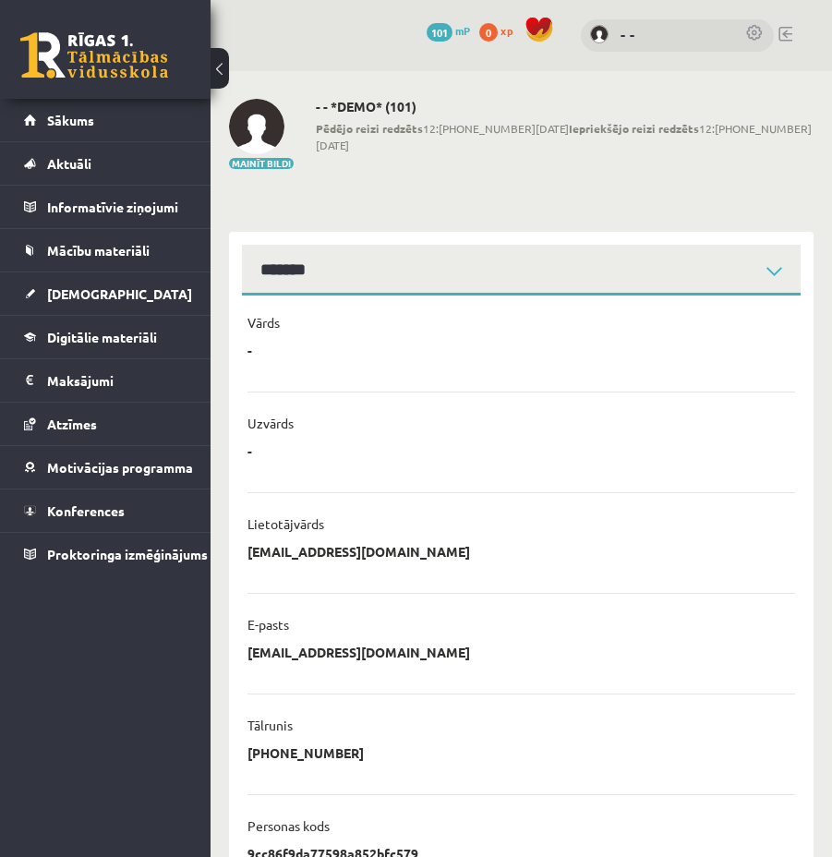 The height and width of the screenshot is (857, 832). Describe the element at coordinates (263, 322) in the screenshot. I see `p: Vārds` at that location.